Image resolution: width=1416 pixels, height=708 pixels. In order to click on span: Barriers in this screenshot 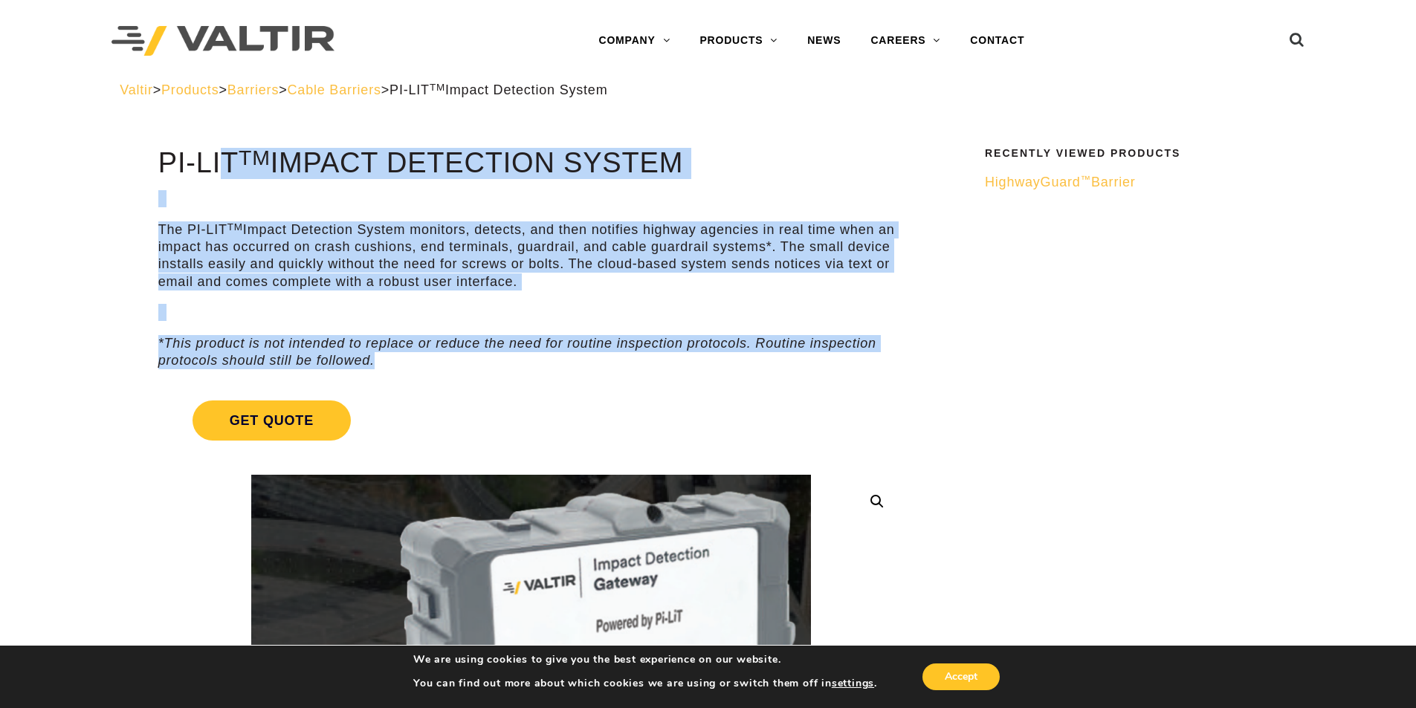, I will do `click(253, 90)`.